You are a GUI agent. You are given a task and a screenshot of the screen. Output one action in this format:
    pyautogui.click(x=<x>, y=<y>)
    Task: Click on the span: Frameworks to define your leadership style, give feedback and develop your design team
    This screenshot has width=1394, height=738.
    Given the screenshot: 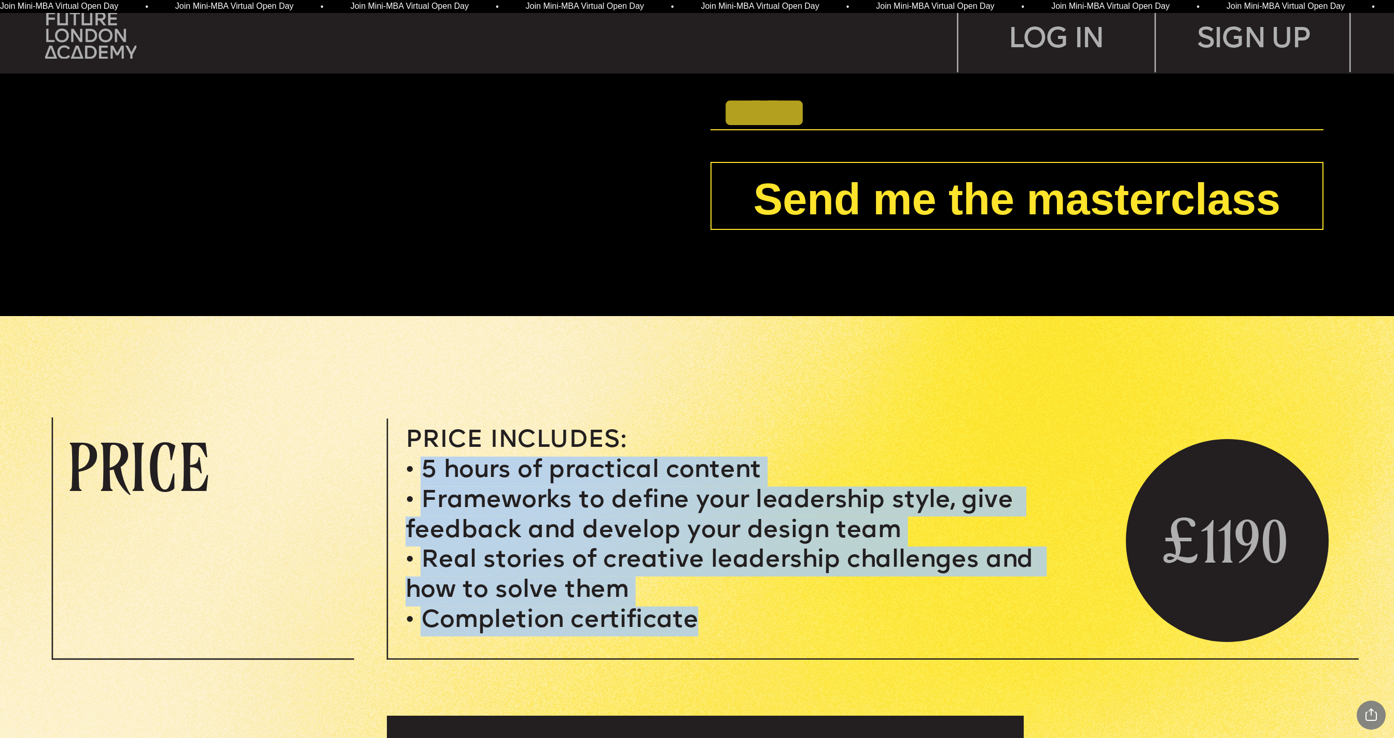 What is the action you would take?
    pyautogui.click(x=713, y=516)
    